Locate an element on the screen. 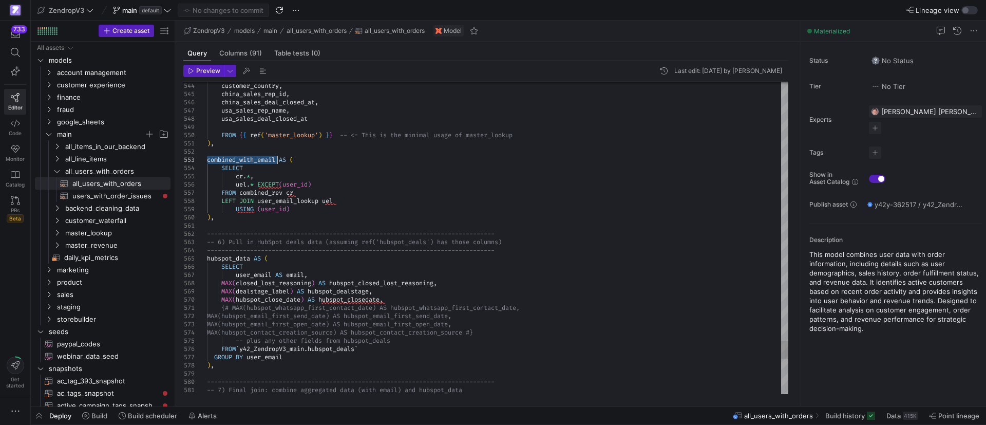 The image size is (986, 425). span: customer_waterfall is located at coordinates (117, 220).